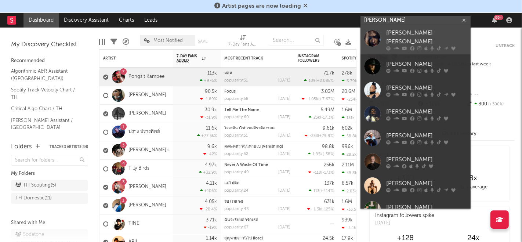 The height and width of the screenshot is (242, 522). Describe the element at coordinates (203, 41) in the screenshot. I see `button: Save` at that location.